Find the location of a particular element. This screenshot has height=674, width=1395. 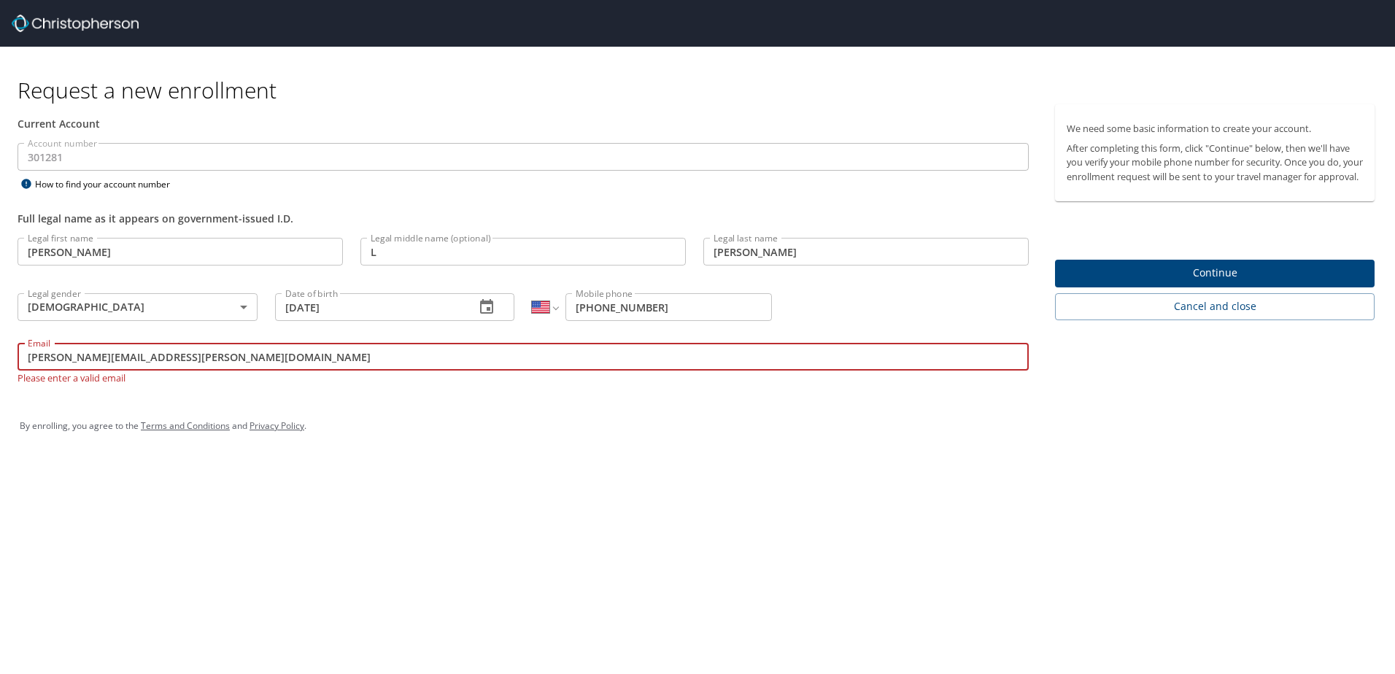

input: MM/DD/YYYY is located at coordinates (369, 307).